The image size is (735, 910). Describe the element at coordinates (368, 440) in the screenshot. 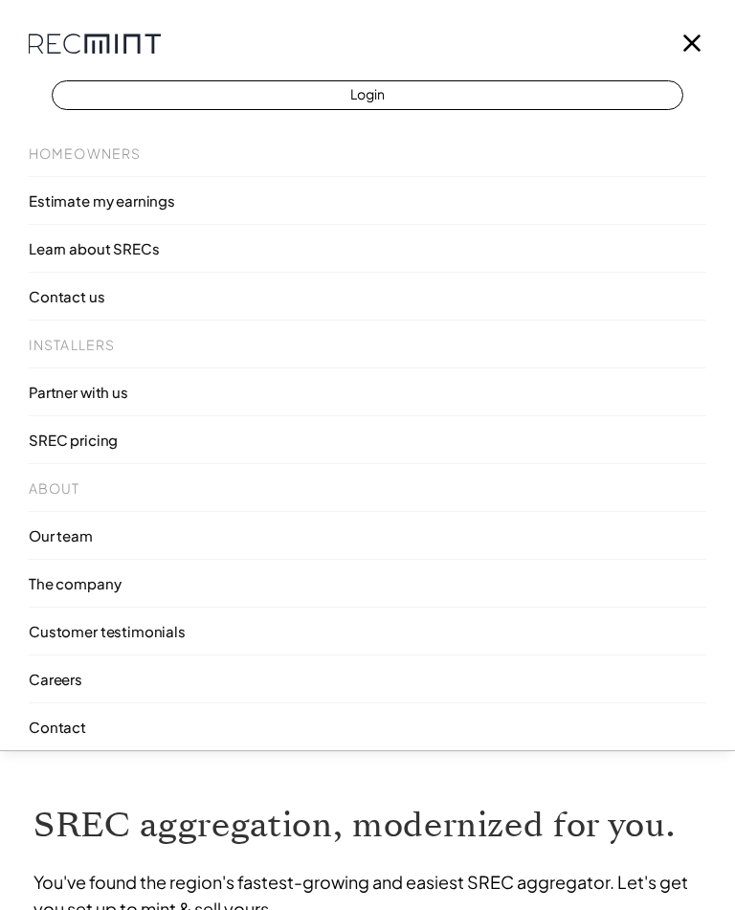

I see `a: SREC pricing` at that location.